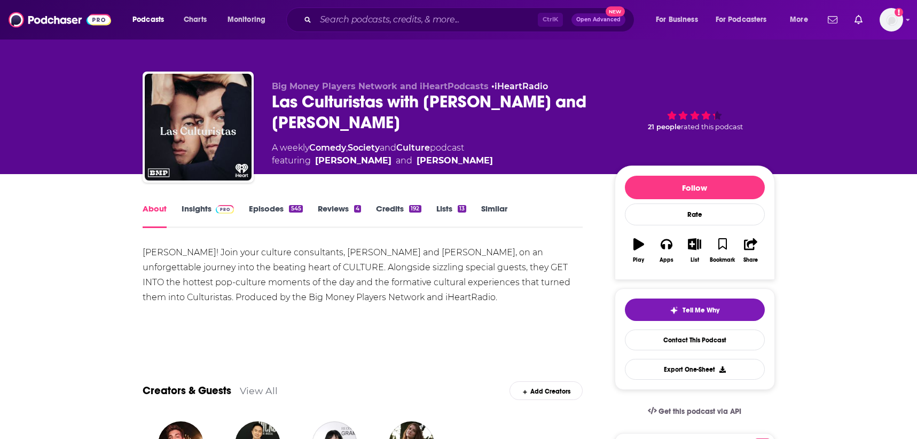 This screenshot has width=917, height=439. Describe the element at coordinates (353, 161) in the screenshot. I see `a: Matt Rogers` at that location.